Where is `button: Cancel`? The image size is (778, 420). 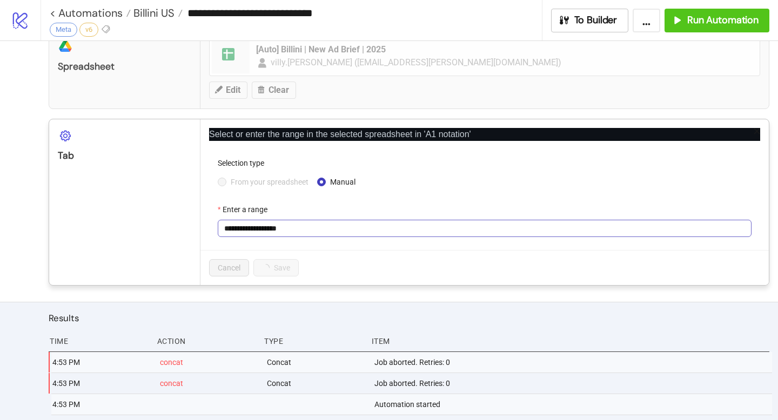 button: Cancel is located at coordinates (229, 268).